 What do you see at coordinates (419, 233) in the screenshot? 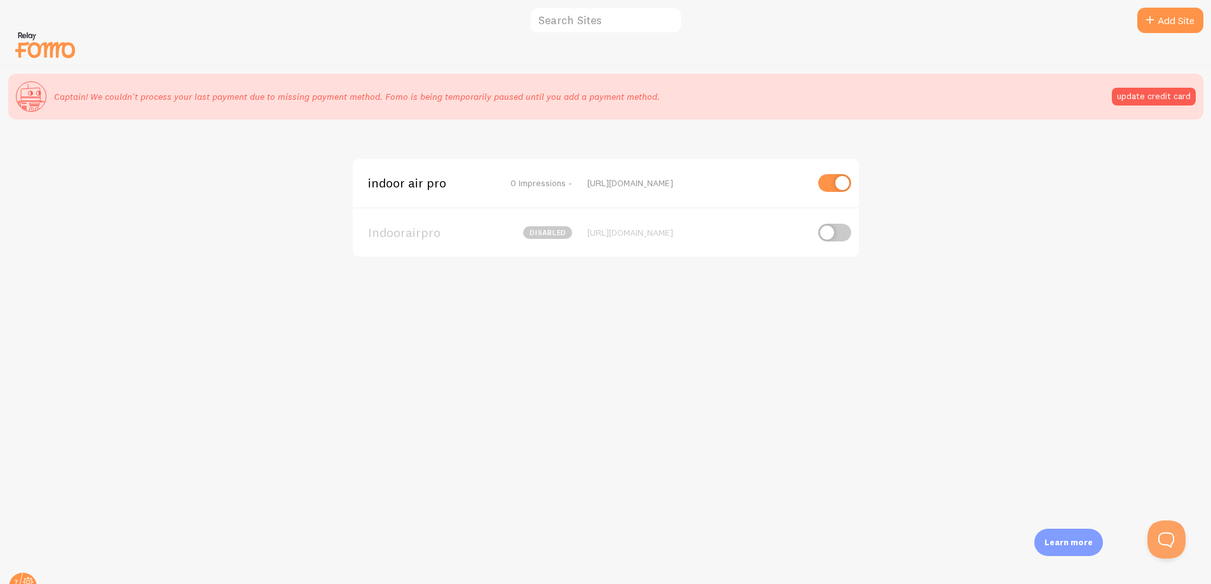
I see `span: Indoorairpro` at bounding box center [419, 233].